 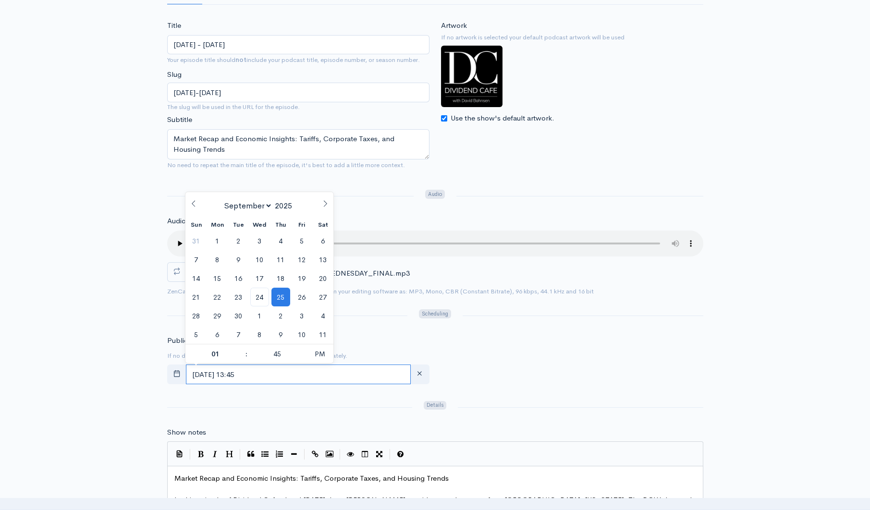 What do you see at coordinates (217, 297) in the screenshot?
I see `span: September 22, 2025` at bounding box center [217, 297].